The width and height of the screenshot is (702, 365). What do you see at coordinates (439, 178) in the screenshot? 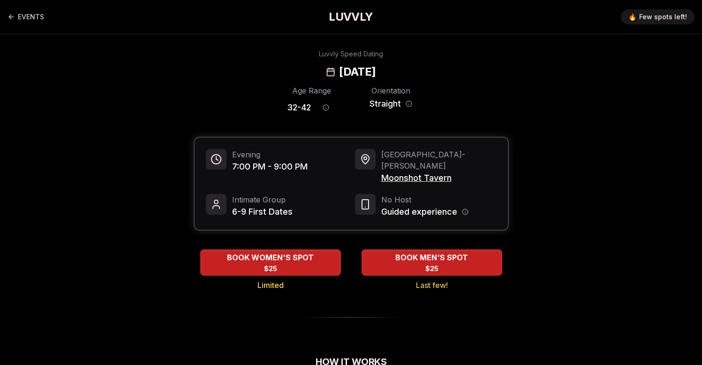
I see `span: Moonshot Tavern` at bounding box center [439, 178].